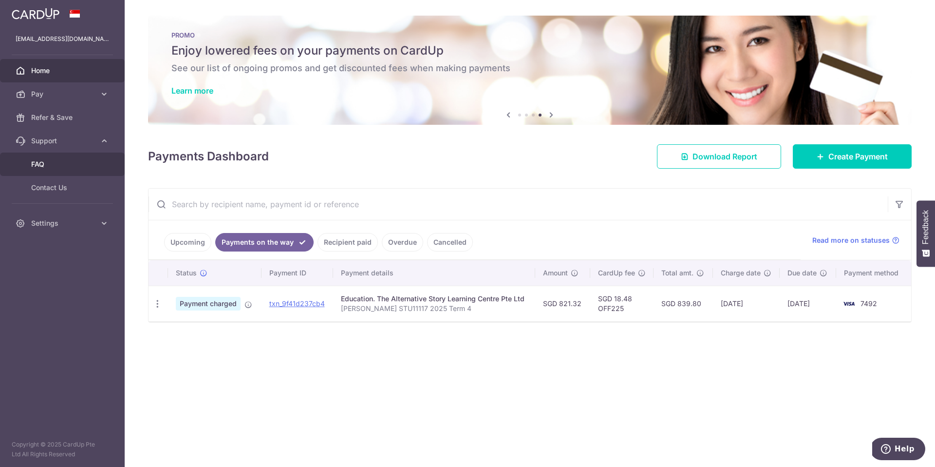  Describe the element at coordinates (851, 240) in the screenshot. I see `span: Read more on statuses` at that location.